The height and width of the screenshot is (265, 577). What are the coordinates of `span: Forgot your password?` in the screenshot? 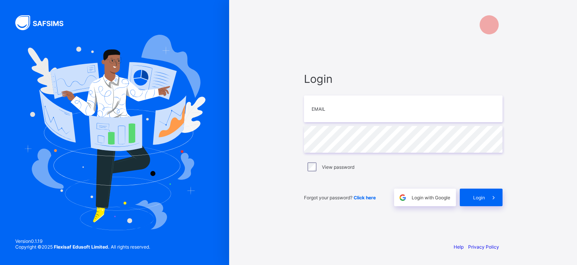 It's located at (340, 198).